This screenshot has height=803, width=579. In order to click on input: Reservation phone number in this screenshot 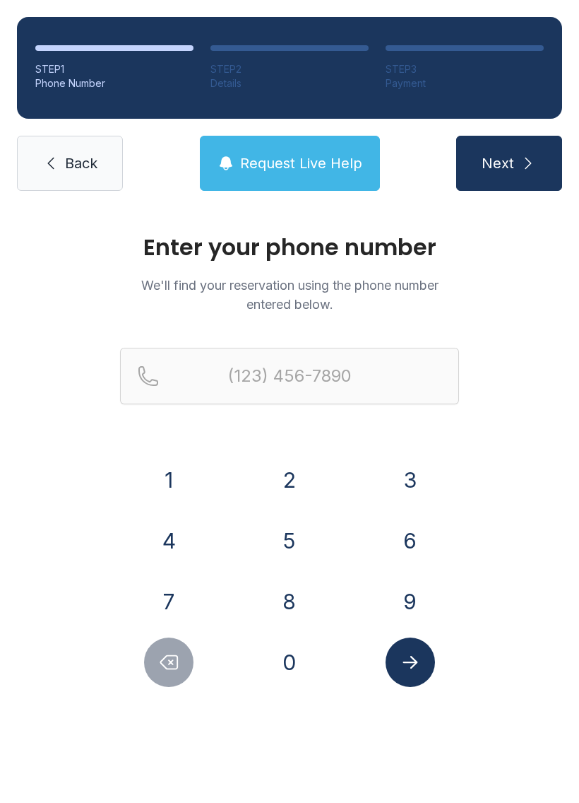, I will do `click(290, 376)`.